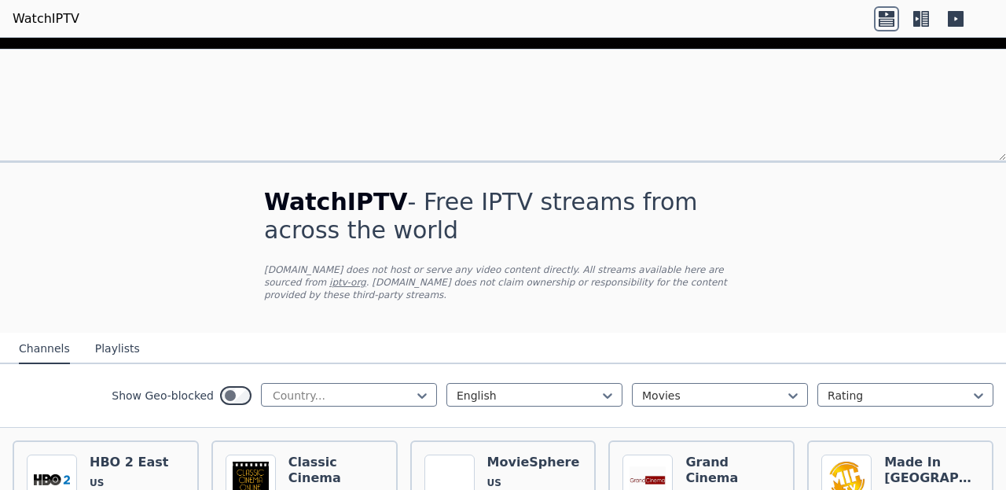 The height and width of the screenshot is (490, 1006). What do you see at coordinates (534, 462) in the screenshot?
I see `h6: MovieSphere` at bounding box center [534, 462].